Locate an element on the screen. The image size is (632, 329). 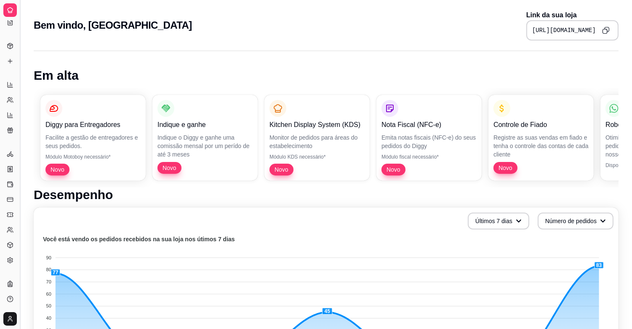
p: Facilite a gestão de entregadores e seus pedidos. is located at coordinates (93, 142).